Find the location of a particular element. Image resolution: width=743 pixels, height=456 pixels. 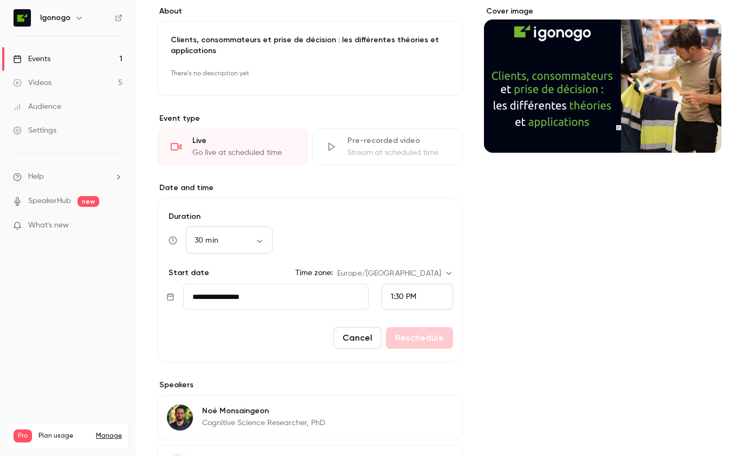

div: Videos is located at coordinates (32, 83).